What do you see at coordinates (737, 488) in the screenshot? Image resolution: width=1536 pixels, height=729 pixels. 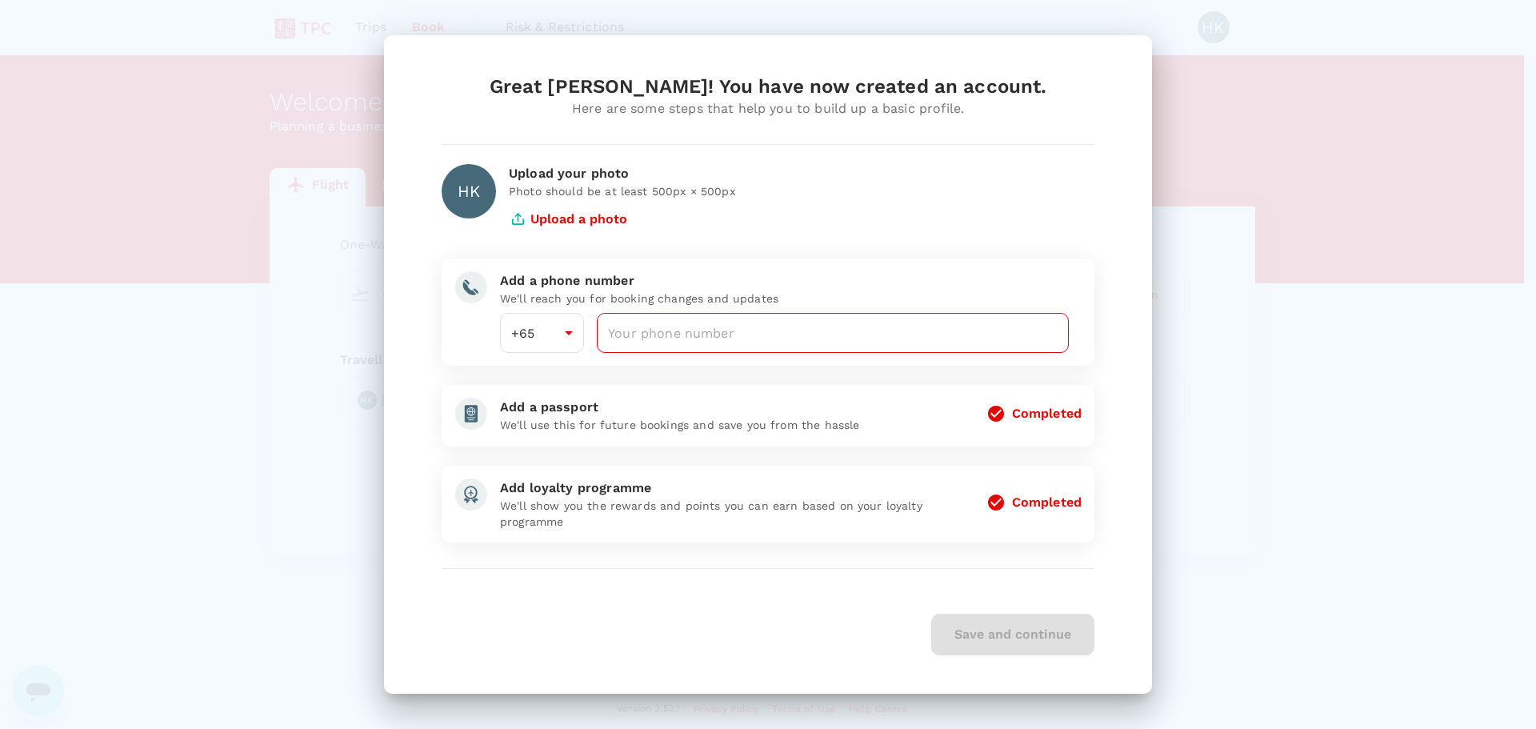 I see `div: Add loyalty programme` at bounding box center [737, 488].